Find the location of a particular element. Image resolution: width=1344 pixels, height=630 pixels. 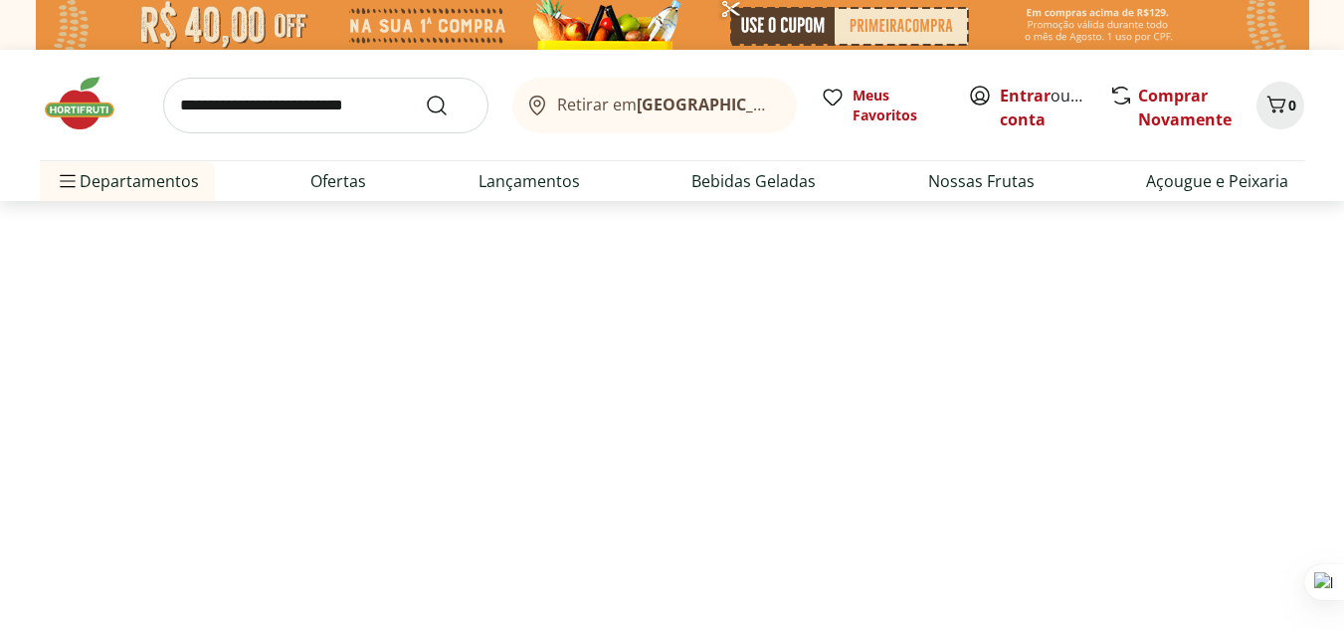

button: Menu is located at coordinates (68, 181).